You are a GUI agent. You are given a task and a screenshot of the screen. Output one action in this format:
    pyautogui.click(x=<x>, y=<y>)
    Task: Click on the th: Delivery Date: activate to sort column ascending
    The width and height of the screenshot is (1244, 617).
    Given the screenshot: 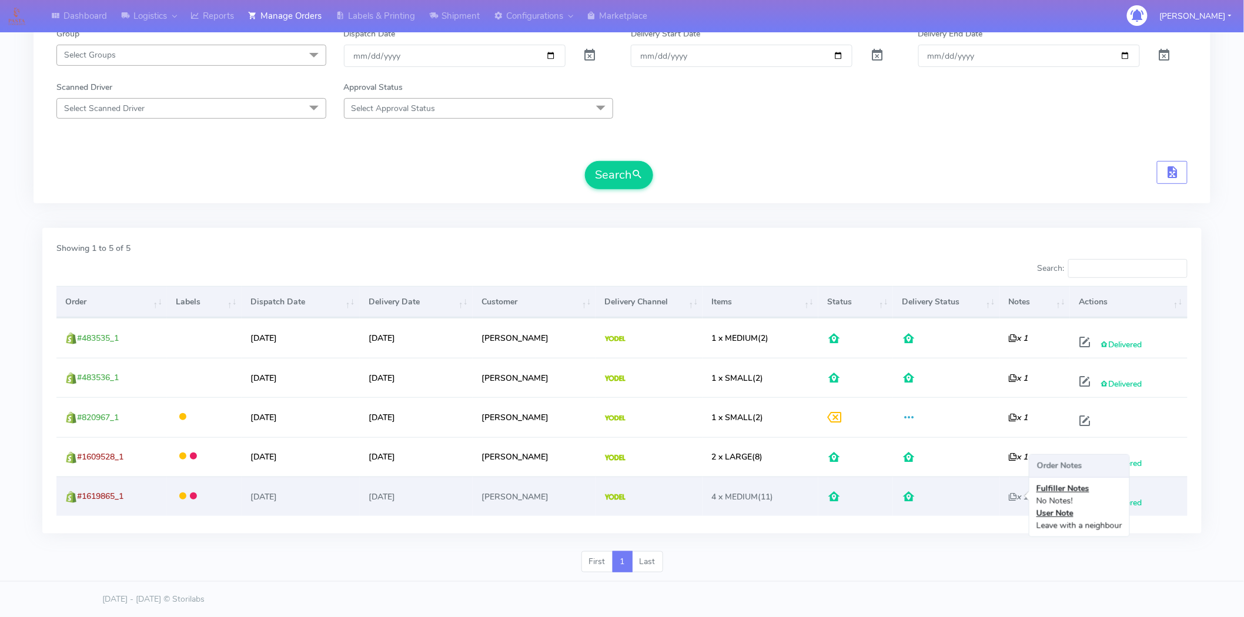 What is the action you would take?
    pyautogui.click(x=416, y=302)
    